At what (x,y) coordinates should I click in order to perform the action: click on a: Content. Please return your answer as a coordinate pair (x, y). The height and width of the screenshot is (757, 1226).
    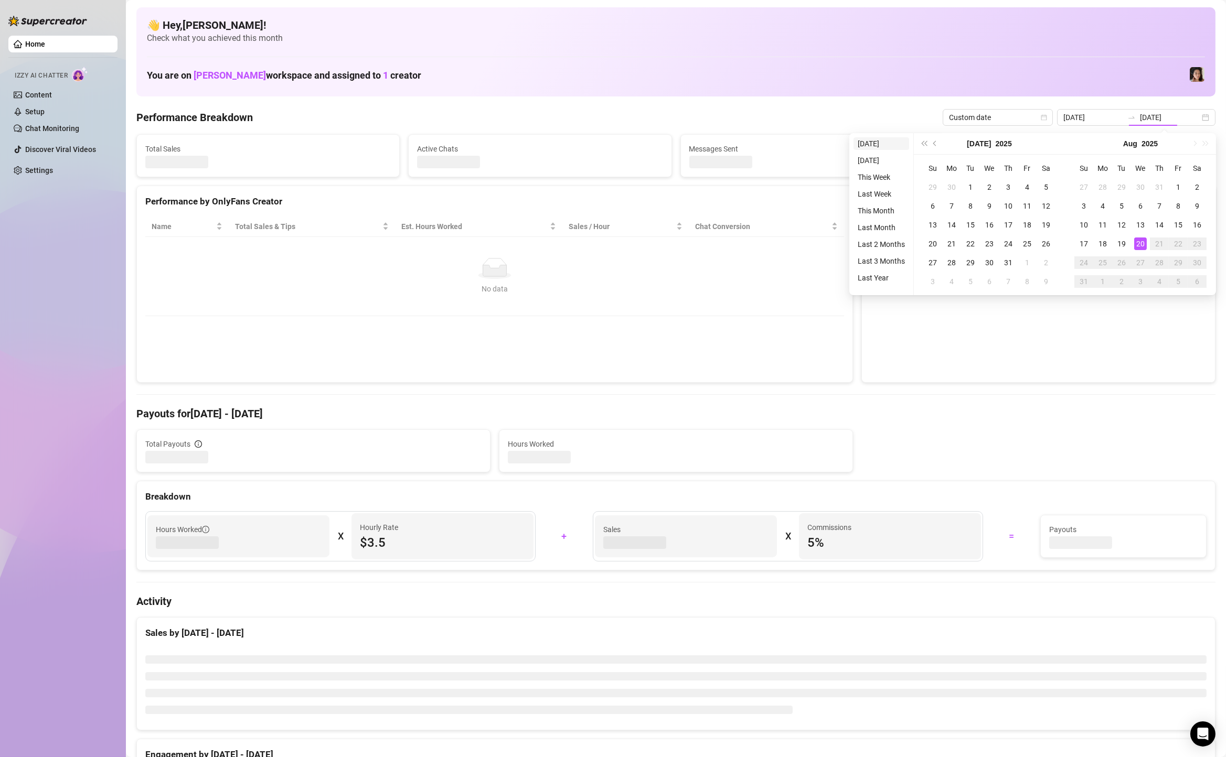
    Looking at the image, I should click on (38, 95).